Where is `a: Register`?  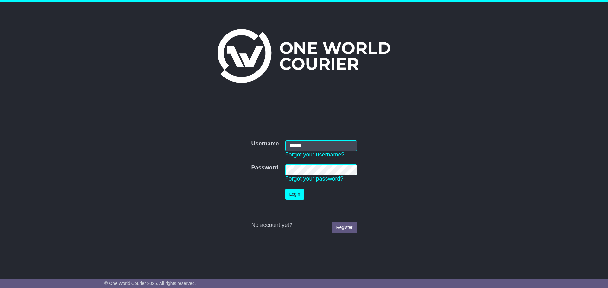
a: Register is located at coordinates (344, 228).